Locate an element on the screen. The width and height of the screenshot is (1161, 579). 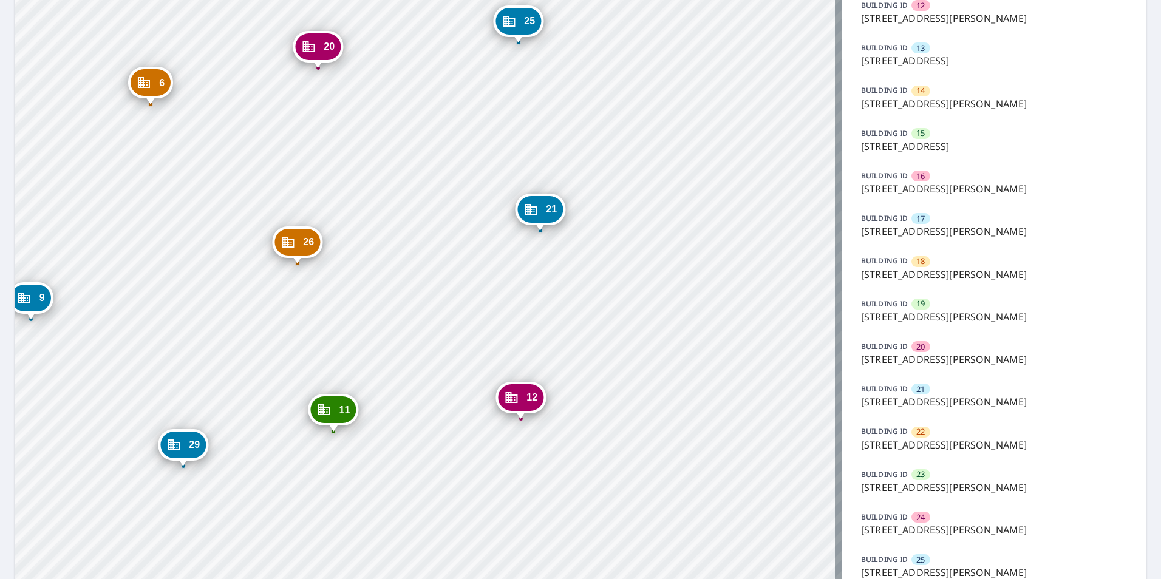
div: Dropped pin, building 20, Commercial property, 5406 Johnston Mill Ct Charlotte, NC 28269 is located at coordinates (317, 50).